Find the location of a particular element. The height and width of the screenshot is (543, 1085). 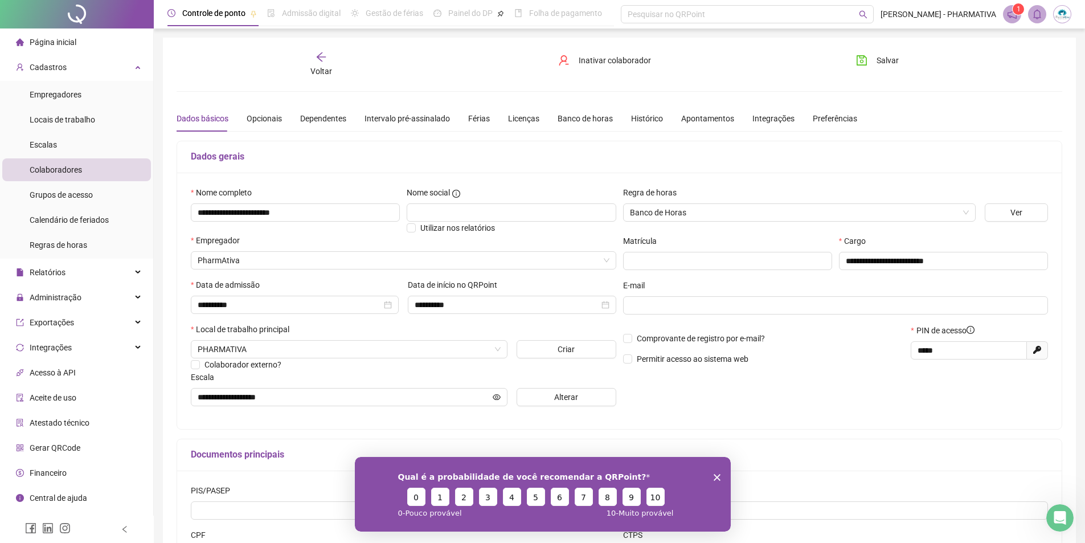

span: home is located at coordinates (20, 42).